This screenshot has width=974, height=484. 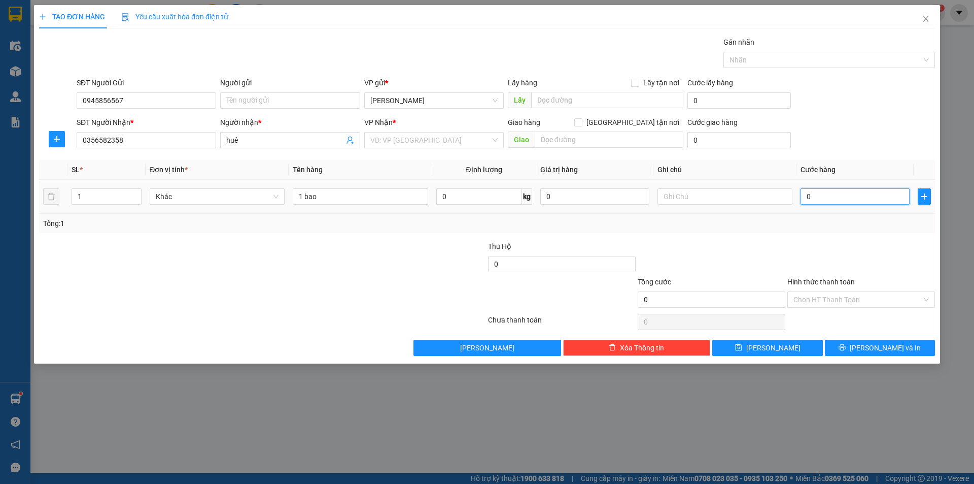 I want to click on span: Tên hàng, so click(x=308, y=169).